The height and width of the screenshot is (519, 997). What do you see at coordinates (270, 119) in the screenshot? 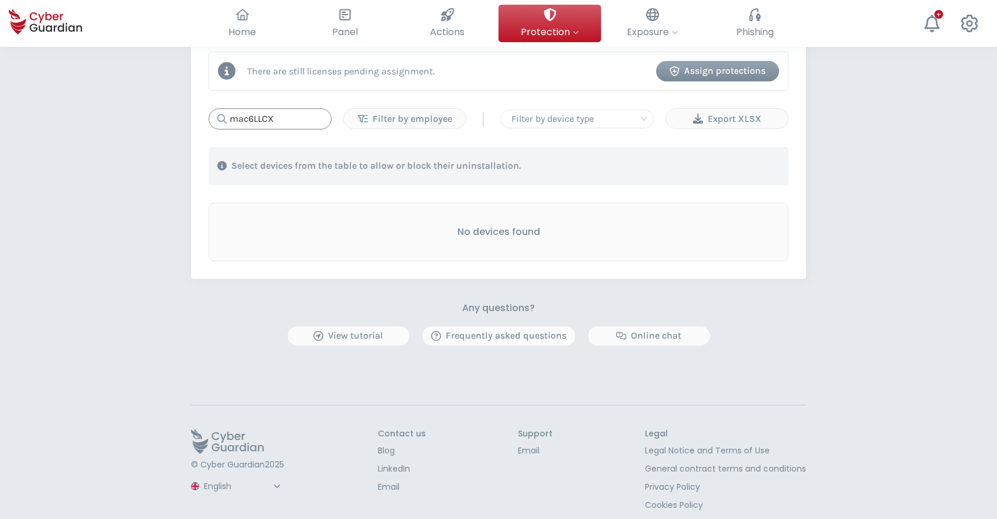
I see `input: Search...` at bounding box center [270, 119].